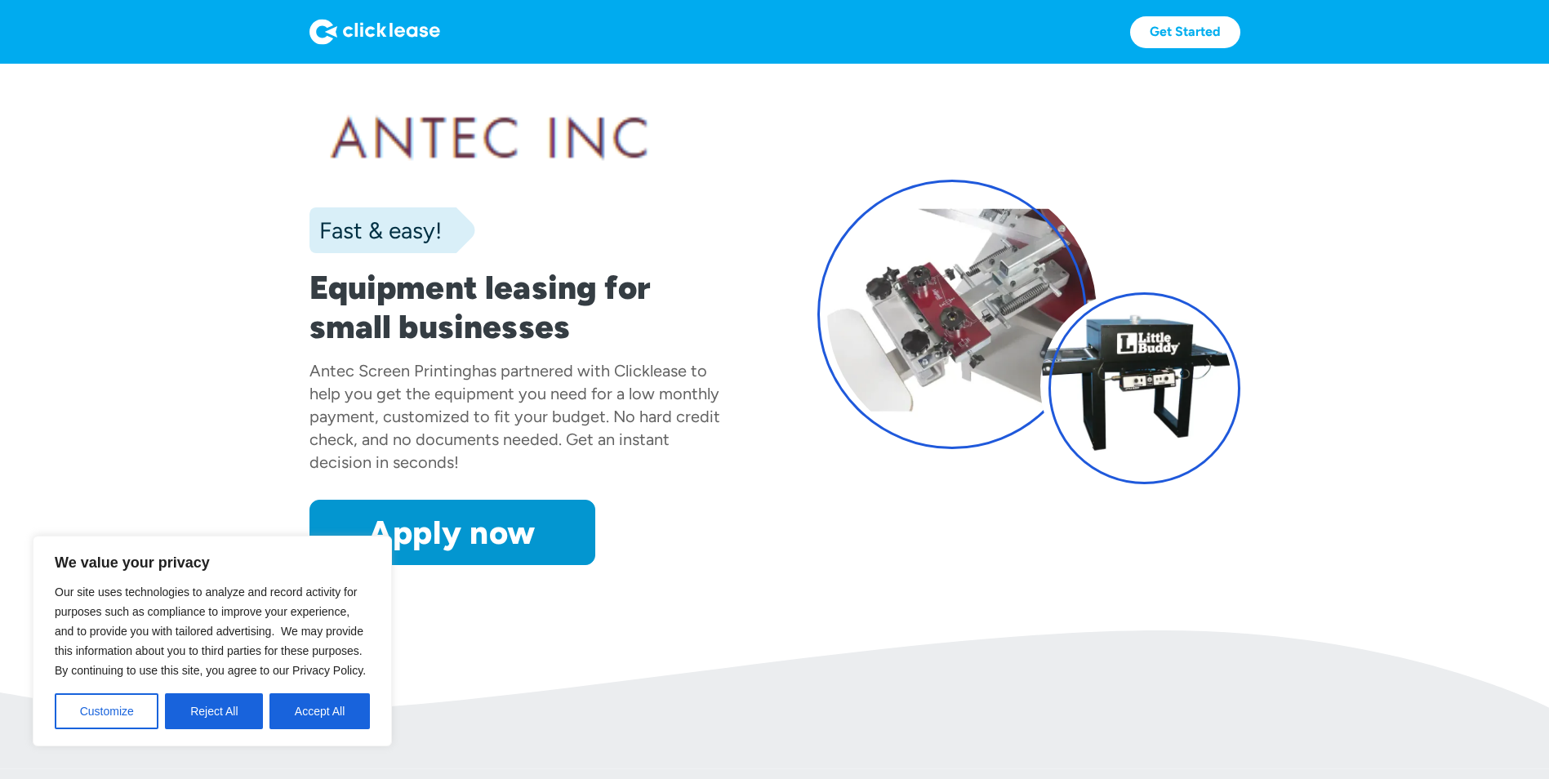  I want to click on a: Apply now, so click(452, 532).